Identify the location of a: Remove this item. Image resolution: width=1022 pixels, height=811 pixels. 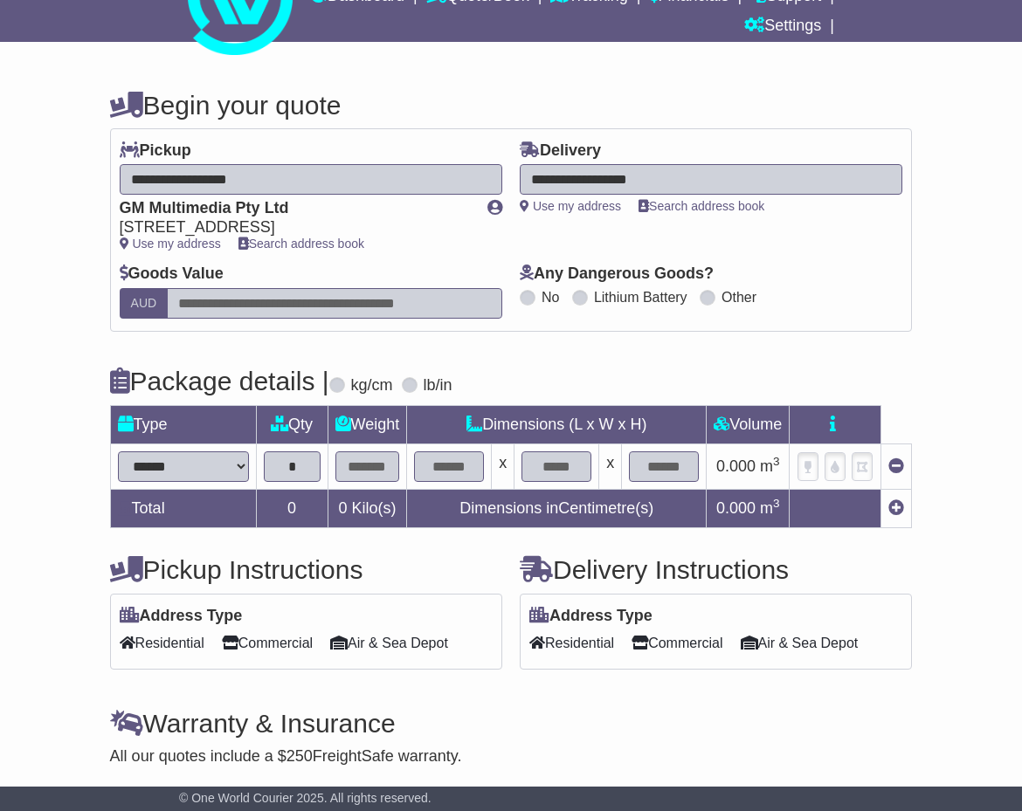
(896, 466).